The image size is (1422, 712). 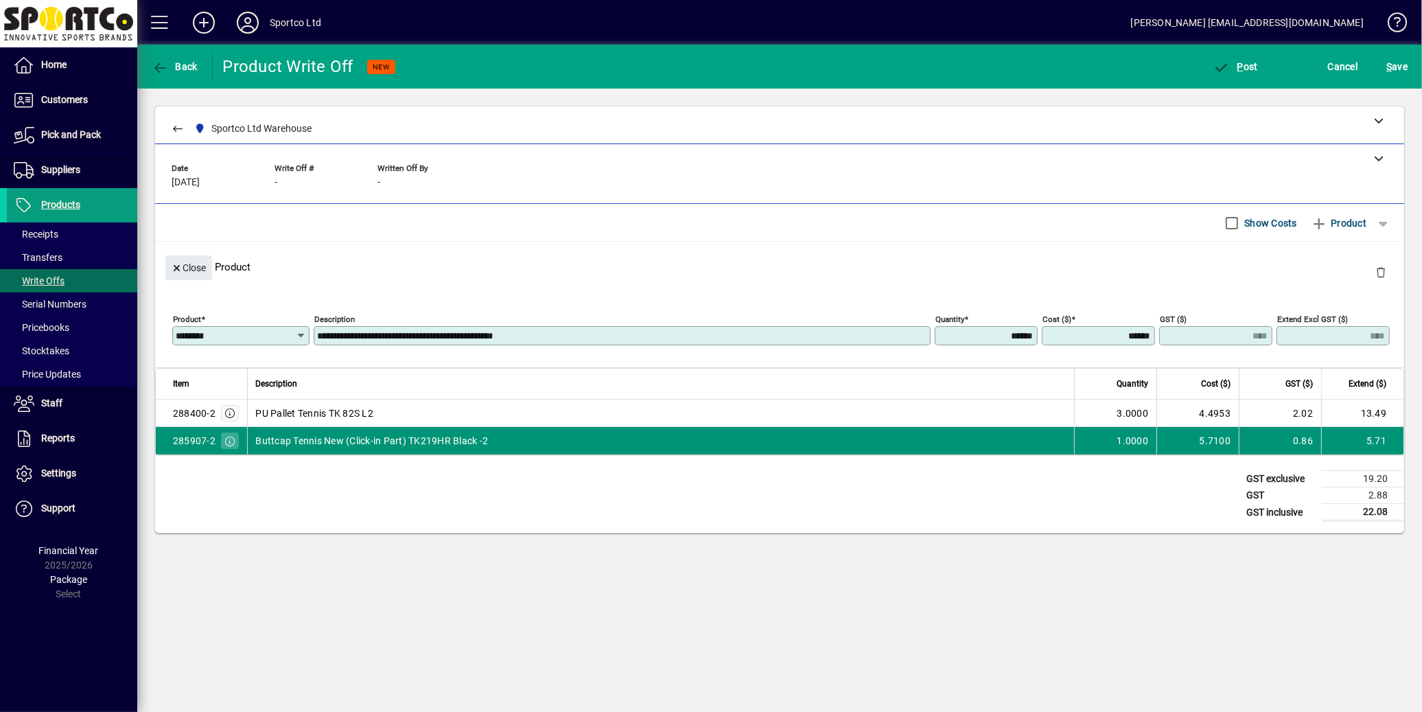 What do you see at coordinates (1338, 223) in the screenshot?
I see `button: Product` at bounding box center [1338, 223].